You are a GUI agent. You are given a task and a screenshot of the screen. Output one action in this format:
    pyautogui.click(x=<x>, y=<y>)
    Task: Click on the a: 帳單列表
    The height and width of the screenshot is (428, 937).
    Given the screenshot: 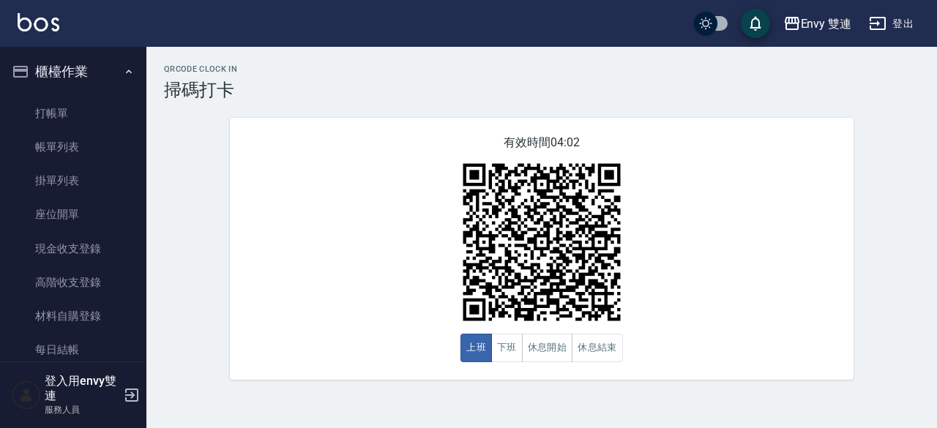 What is the action you would take?
    pyautogui.click(x=73, y=147)
    